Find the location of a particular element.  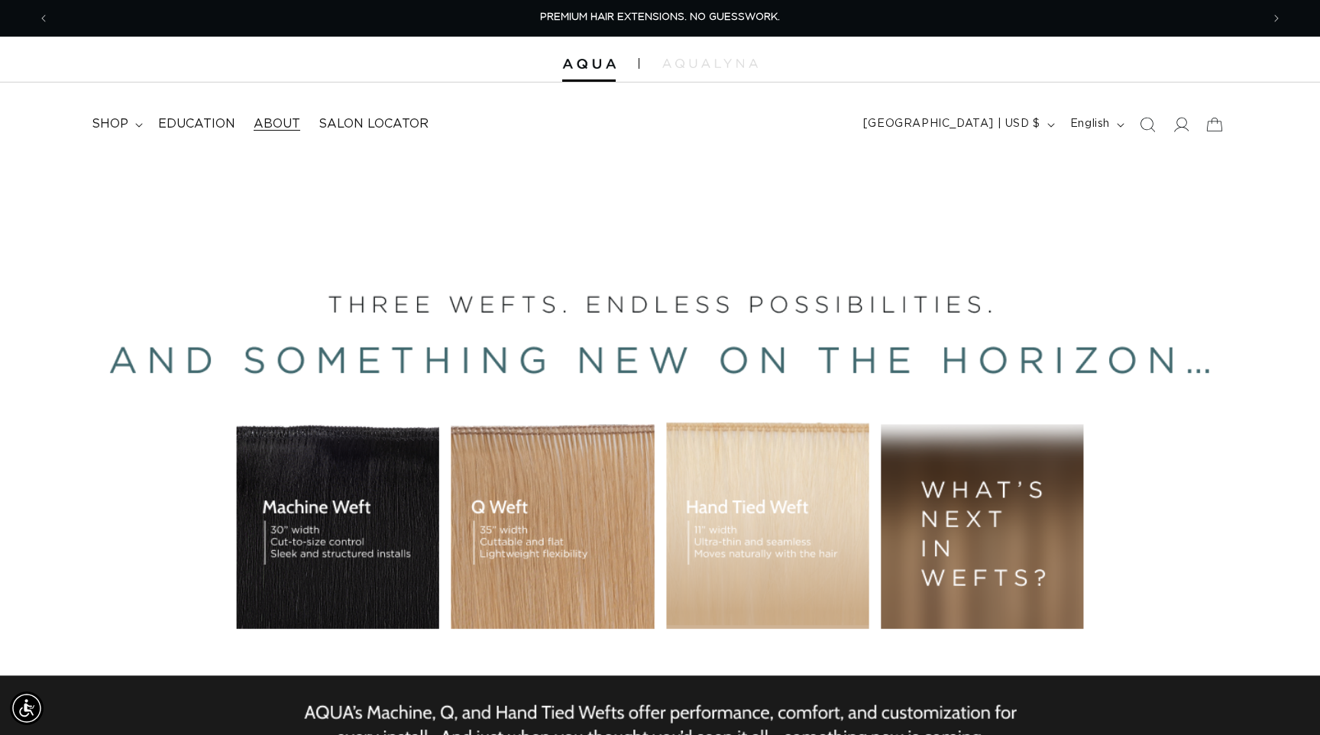

a: Education is located at coordinates (196, 124).